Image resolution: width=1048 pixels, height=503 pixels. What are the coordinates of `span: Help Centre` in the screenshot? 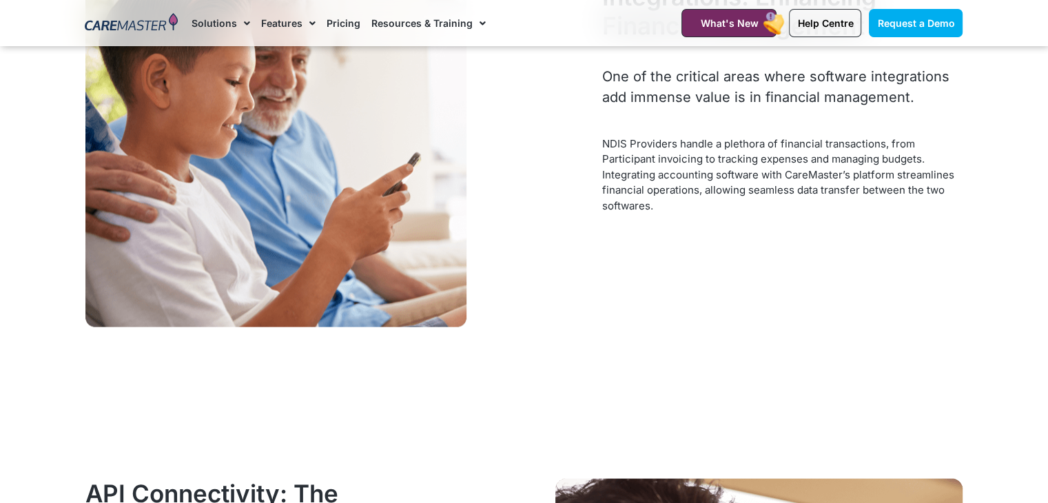 It's located at (825, 23).